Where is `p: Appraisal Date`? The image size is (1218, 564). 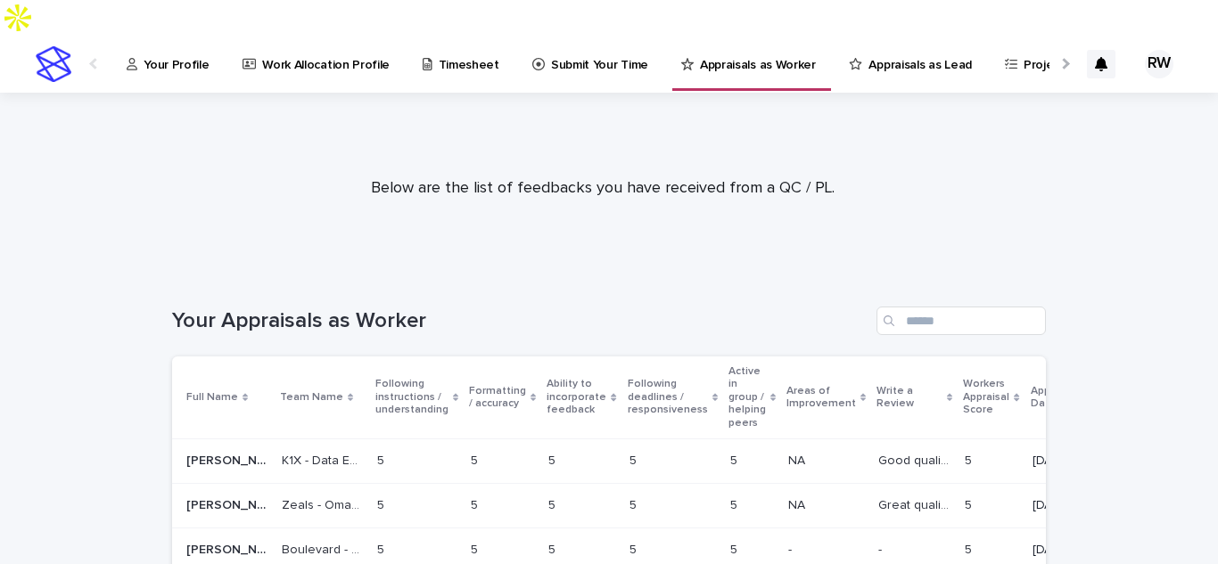
p: Appraisal Date is located at coordinates (1054, 398).